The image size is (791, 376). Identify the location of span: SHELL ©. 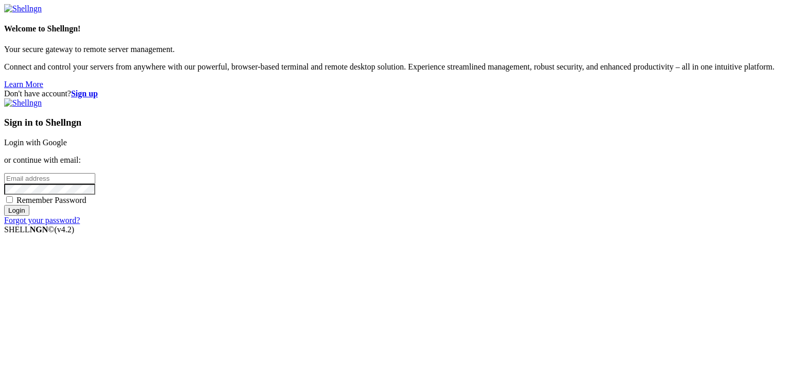
(39, 229).